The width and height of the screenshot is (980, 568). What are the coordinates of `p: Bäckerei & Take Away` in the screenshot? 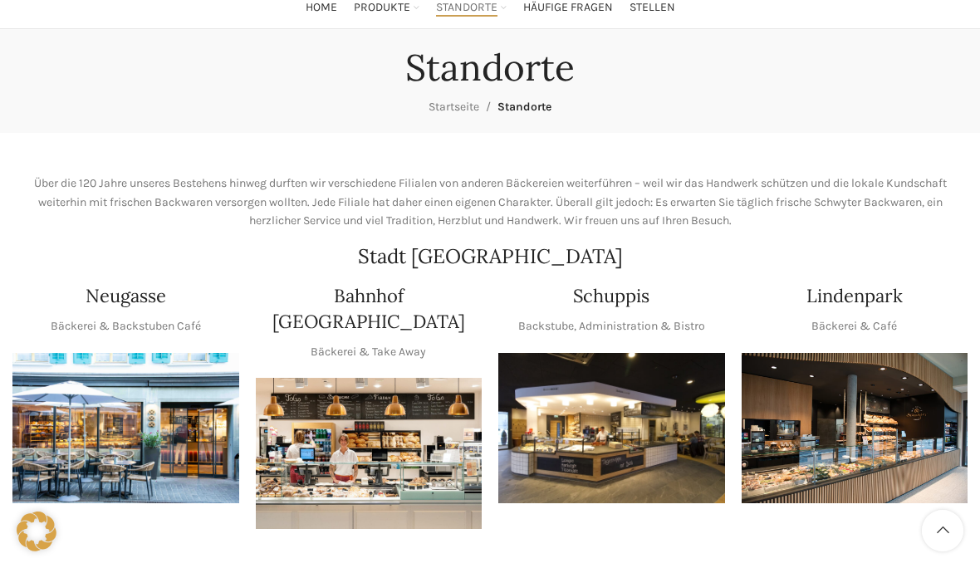 It's located at (368, 352).